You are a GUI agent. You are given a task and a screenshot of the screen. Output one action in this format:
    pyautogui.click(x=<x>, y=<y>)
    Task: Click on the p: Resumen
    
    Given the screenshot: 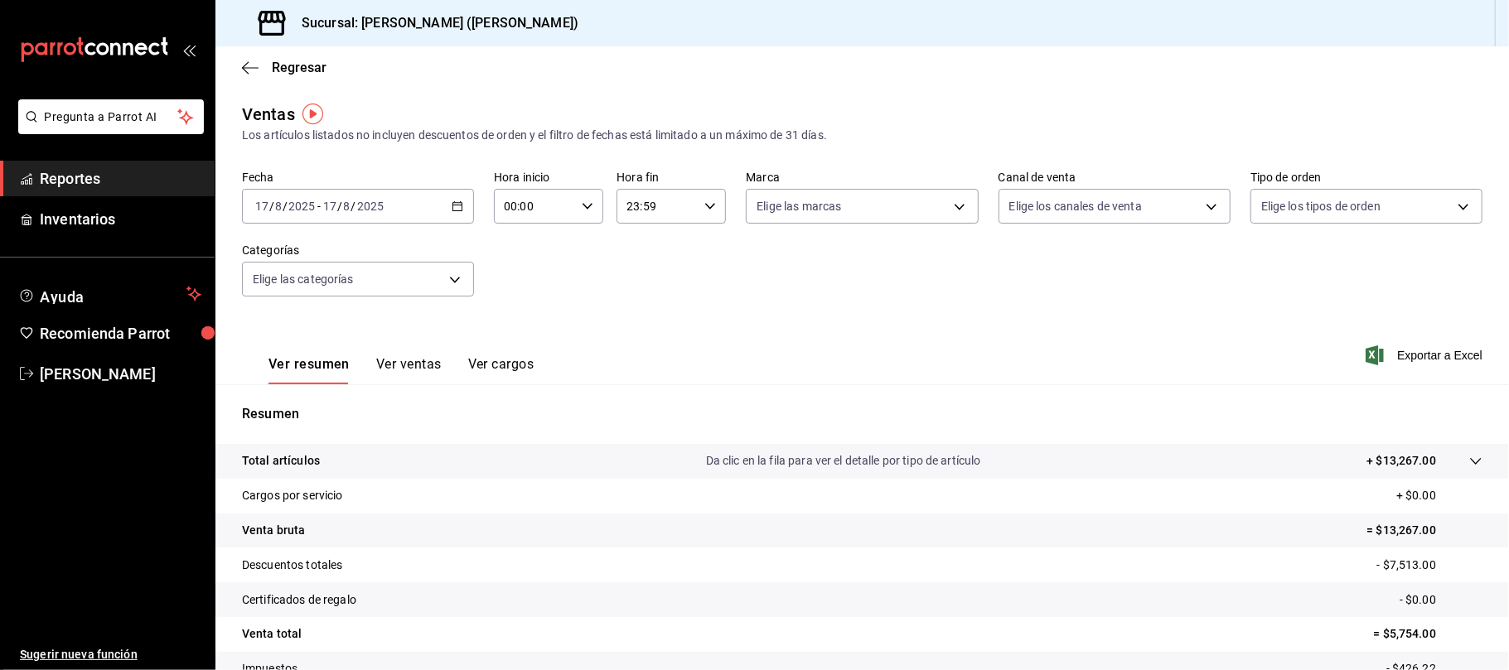 What is the action you would take?
    pyautogui.click(x=862, y=414)
    